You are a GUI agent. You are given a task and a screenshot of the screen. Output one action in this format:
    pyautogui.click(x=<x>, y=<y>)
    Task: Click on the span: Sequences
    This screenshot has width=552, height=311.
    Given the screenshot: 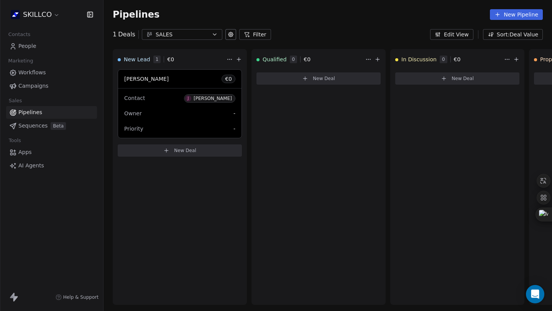 What is the action you would take?
    pyautogui.click(x=33, y=126)
    